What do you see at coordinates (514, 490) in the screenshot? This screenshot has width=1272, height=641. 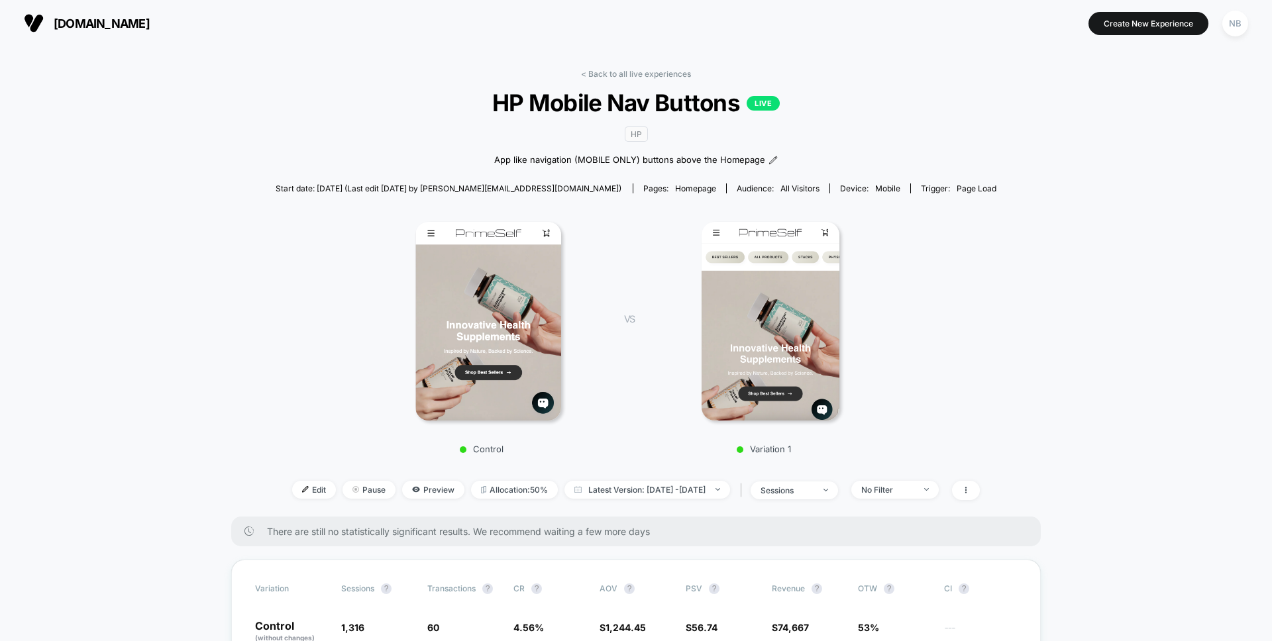 I see `span: Allocation: 50%` at bounding box center [514, 490].